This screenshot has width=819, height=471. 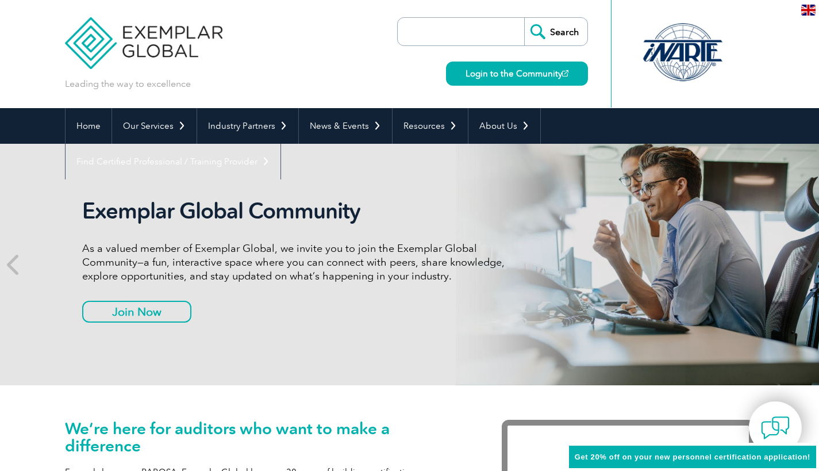 I want to click on a: Home, so click(x=88, y=126).